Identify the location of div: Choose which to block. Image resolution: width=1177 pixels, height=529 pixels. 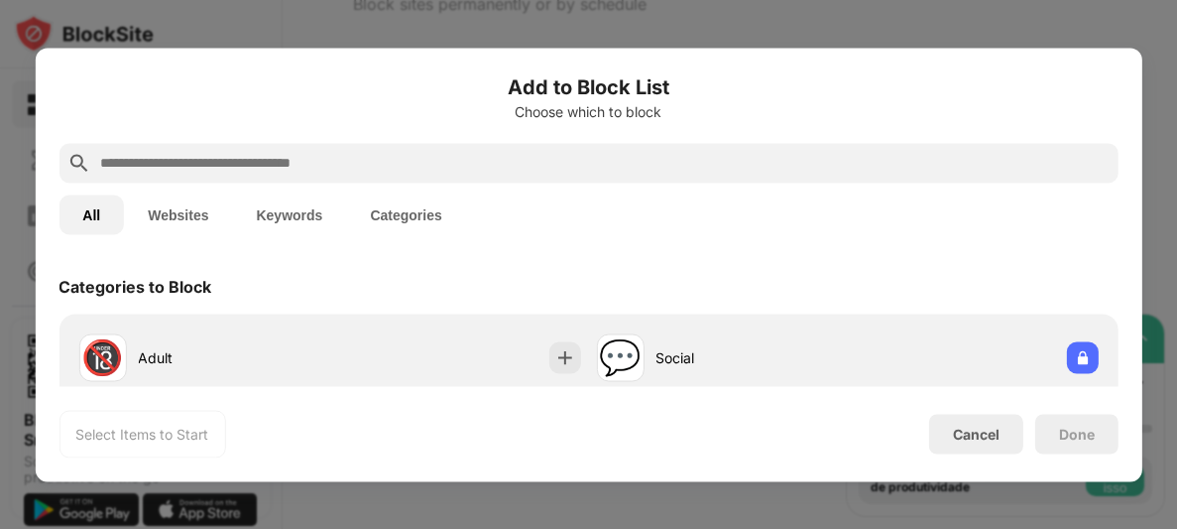
(588, 111).